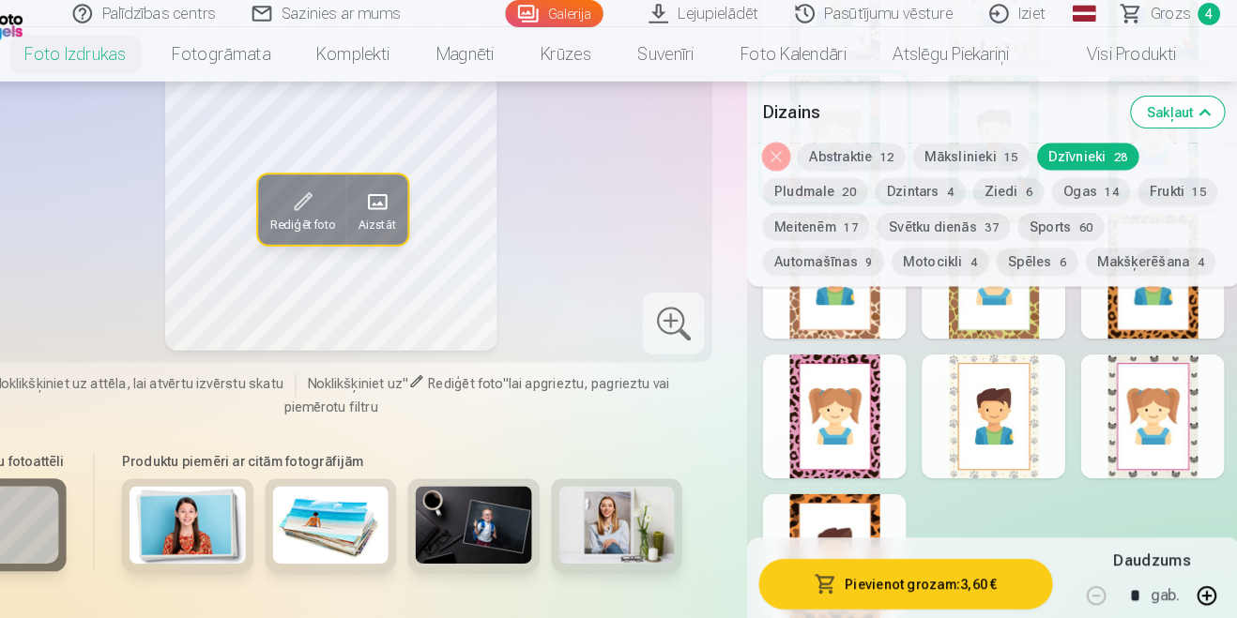  I want to click on a: Magnēti, so click(488, 53).